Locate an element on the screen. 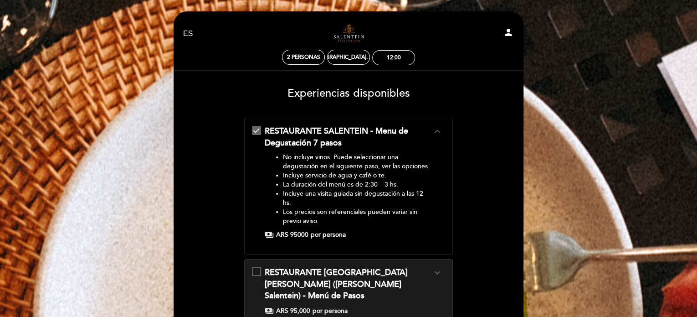  a: Restaurante Salentein is located at coordinates (348, 34).